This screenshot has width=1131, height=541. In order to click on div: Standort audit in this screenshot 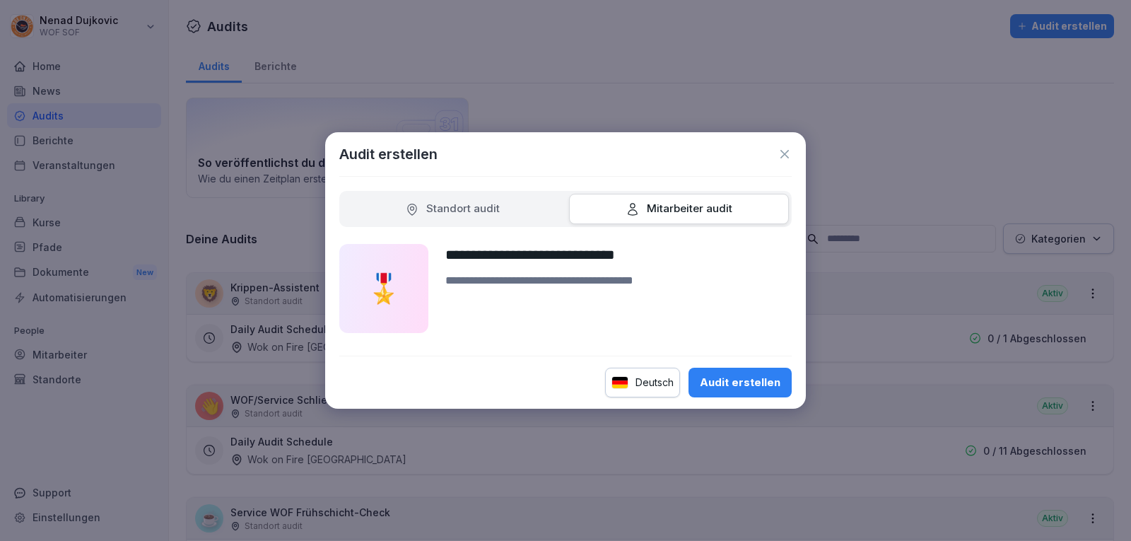, I will do `click(453, 209)`.